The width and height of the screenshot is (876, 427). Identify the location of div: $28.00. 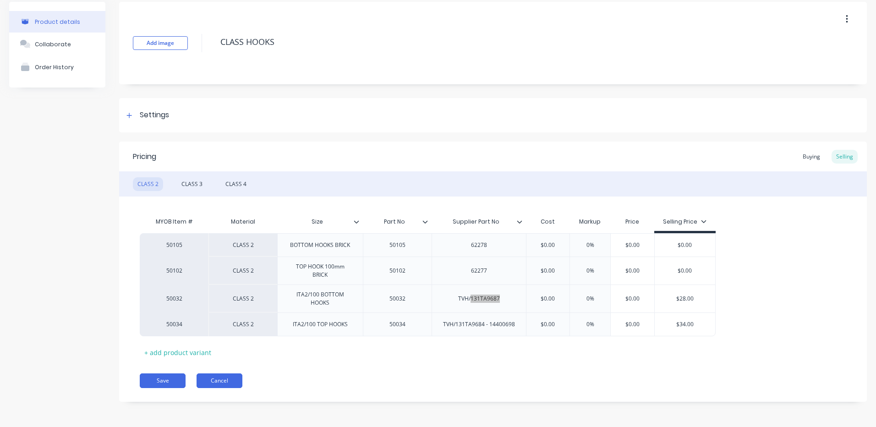
(685, 299).